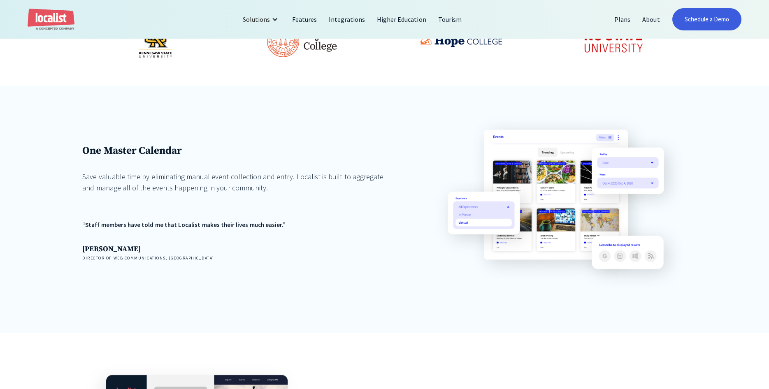  I want to click on a: Higher Education, so click(402, 19).